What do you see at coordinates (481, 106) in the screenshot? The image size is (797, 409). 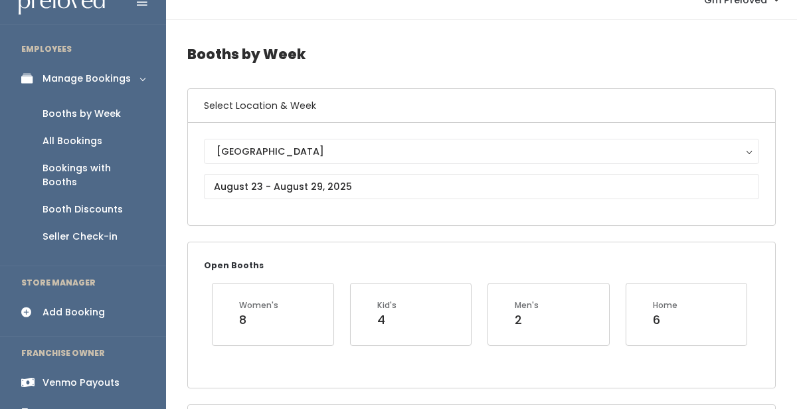 I see `h6: Select Location & Week` at bounding box center [481, 106].